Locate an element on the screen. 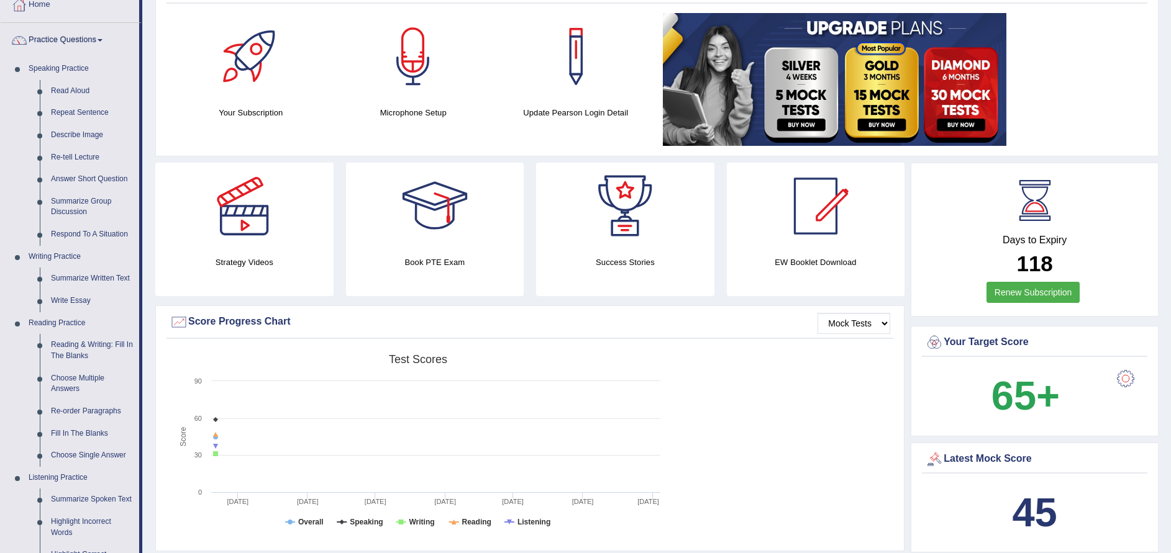  b: 118 is located at coordinates (1034, 263).